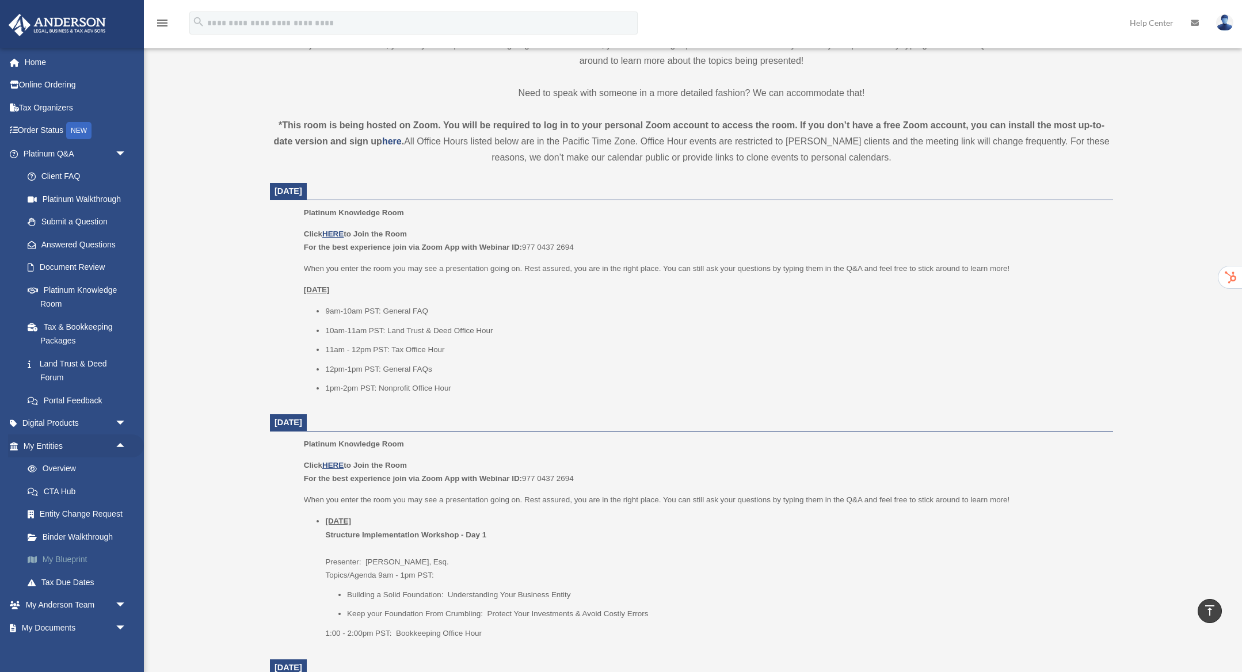  I want to click on a: Tax Due Dates, so click(80, 583).